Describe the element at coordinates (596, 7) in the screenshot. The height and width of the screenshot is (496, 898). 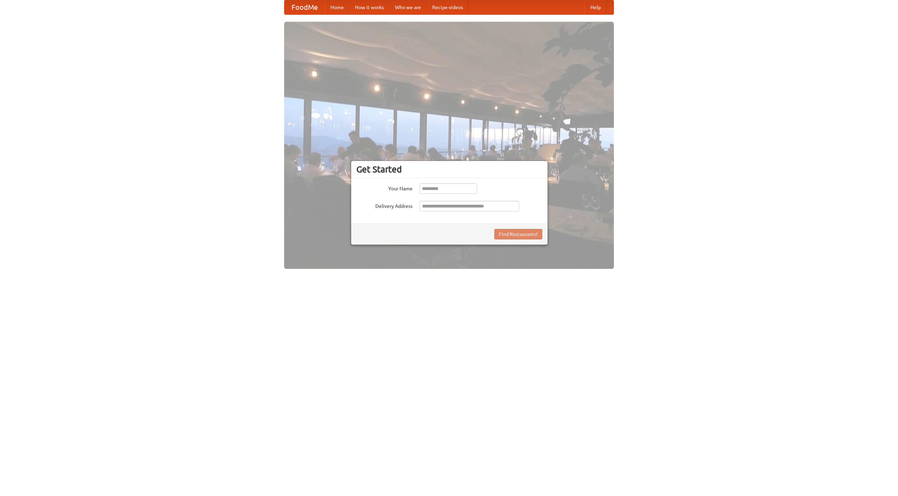
I see `a: Help` at that location.